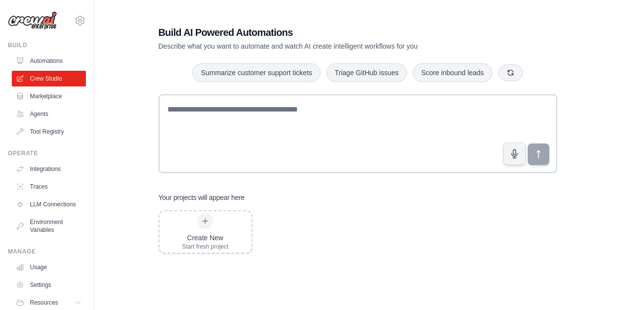  What do you see at coordinates (367, 73) in the screenshot?
I see `button: Triage GitHub issues` at bounding box center [367, 73].